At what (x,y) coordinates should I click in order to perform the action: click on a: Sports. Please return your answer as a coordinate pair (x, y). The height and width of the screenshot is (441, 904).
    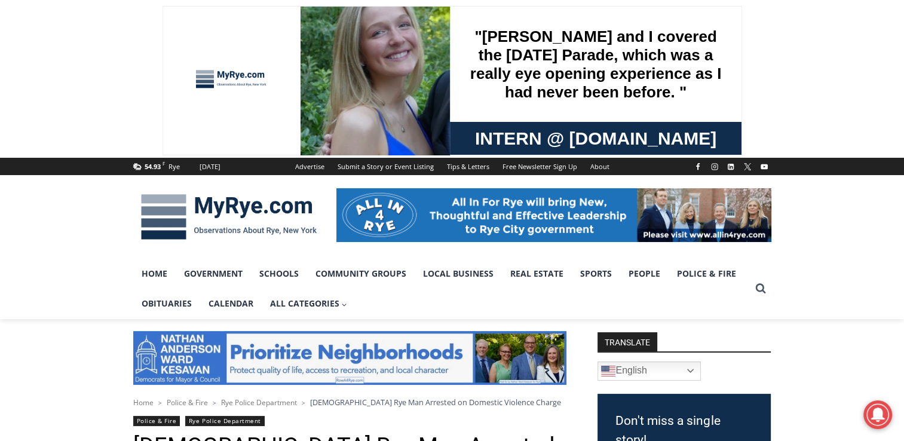
    Looking at the image, I should click on (596, 274).